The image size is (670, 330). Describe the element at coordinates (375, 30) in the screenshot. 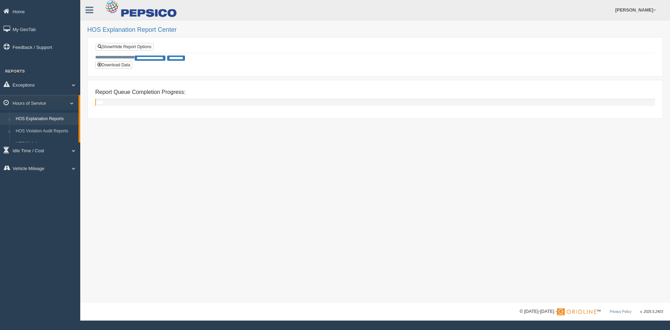

I see `h2: HOS Explanation Report Center` at that location.